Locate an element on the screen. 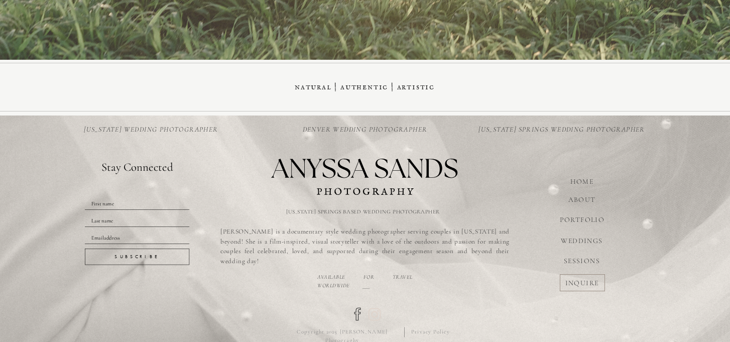  span: Email is located at coordinates (98, 238).